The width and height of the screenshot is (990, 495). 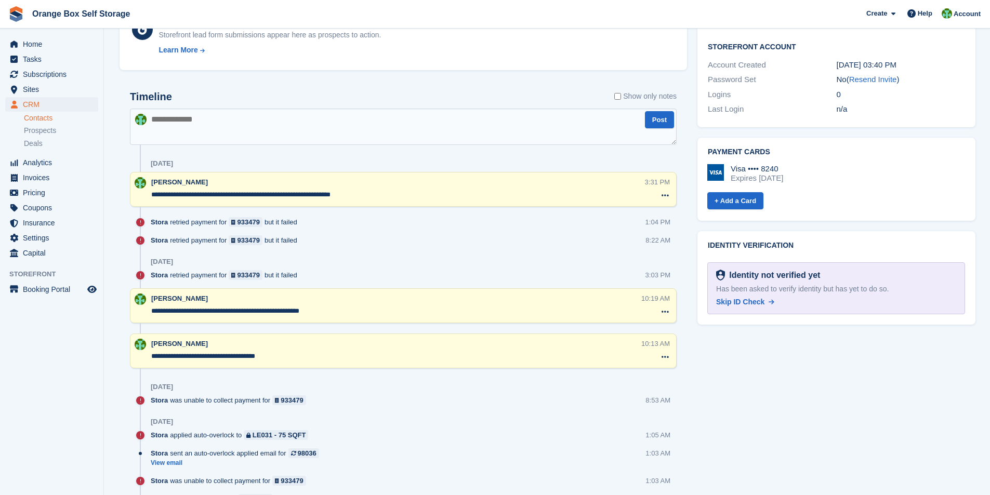 I want to click on div: Identity not verified yet, so click(x=772, y=275).